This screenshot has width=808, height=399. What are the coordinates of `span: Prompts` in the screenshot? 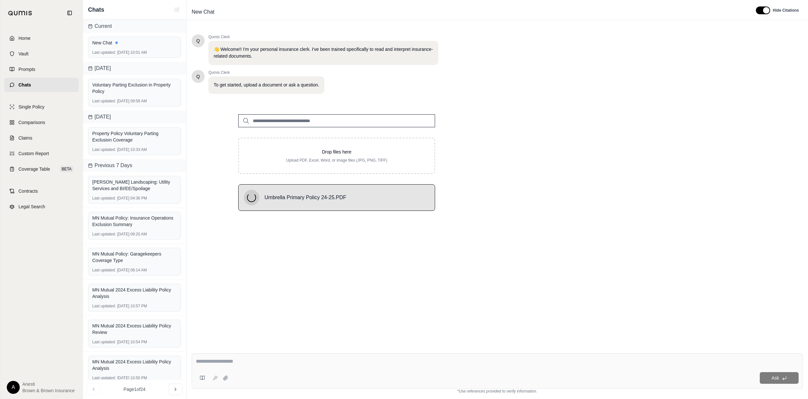 It's located at (27, 69).